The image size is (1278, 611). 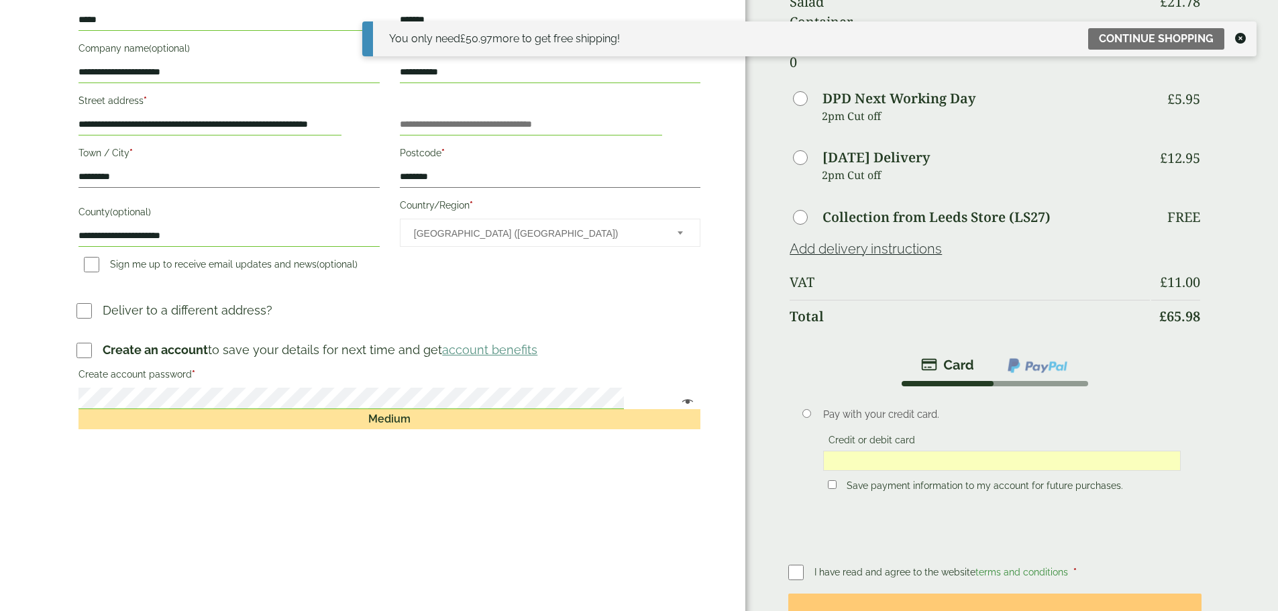 What do you see at coordinates (1184, 99) in the screenshot?
I see `bdi: 5.95` at bounding box center [1184, 99].